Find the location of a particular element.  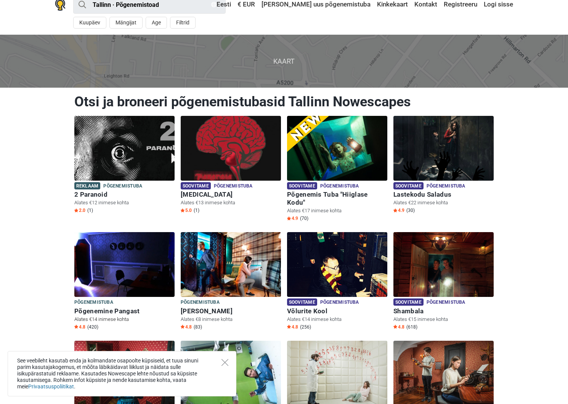

h1: Otsi ja broneeri põgenemistubasid Tallinn Nowescapes is located at coordinates (284, 102).